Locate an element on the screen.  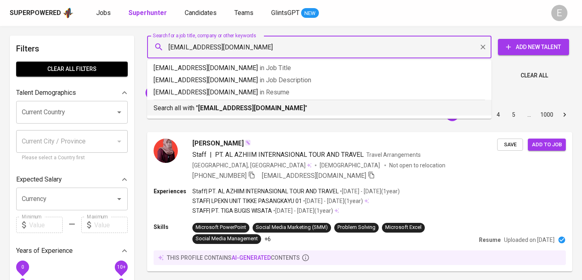
span: in Resume is located at coordinates (275, 92).